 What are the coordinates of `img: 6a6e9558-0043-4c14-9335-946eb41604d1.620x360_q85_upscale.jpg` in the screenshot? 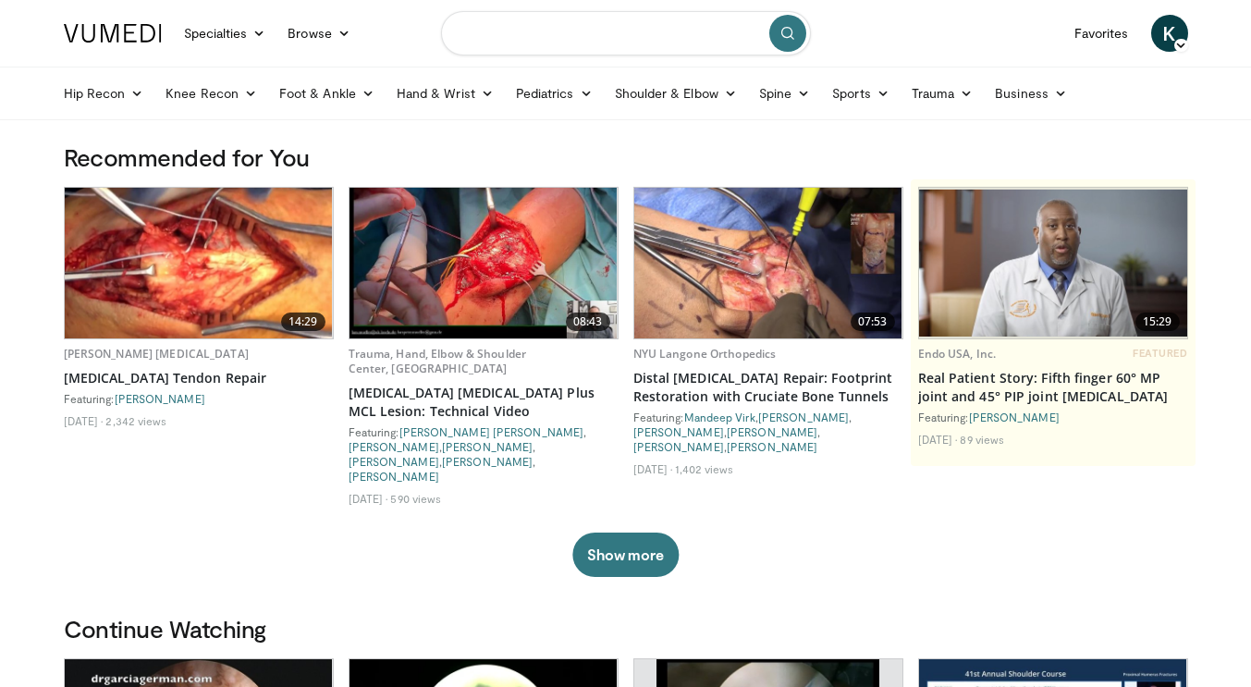 It's located at (199, 263).